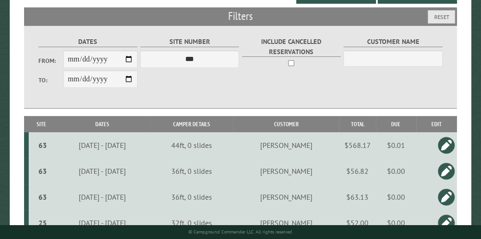 This screenshot has height=239, width=481. Describe the element at coordinates (50, 80) in the screenshot. I see `label: To:` at that location.